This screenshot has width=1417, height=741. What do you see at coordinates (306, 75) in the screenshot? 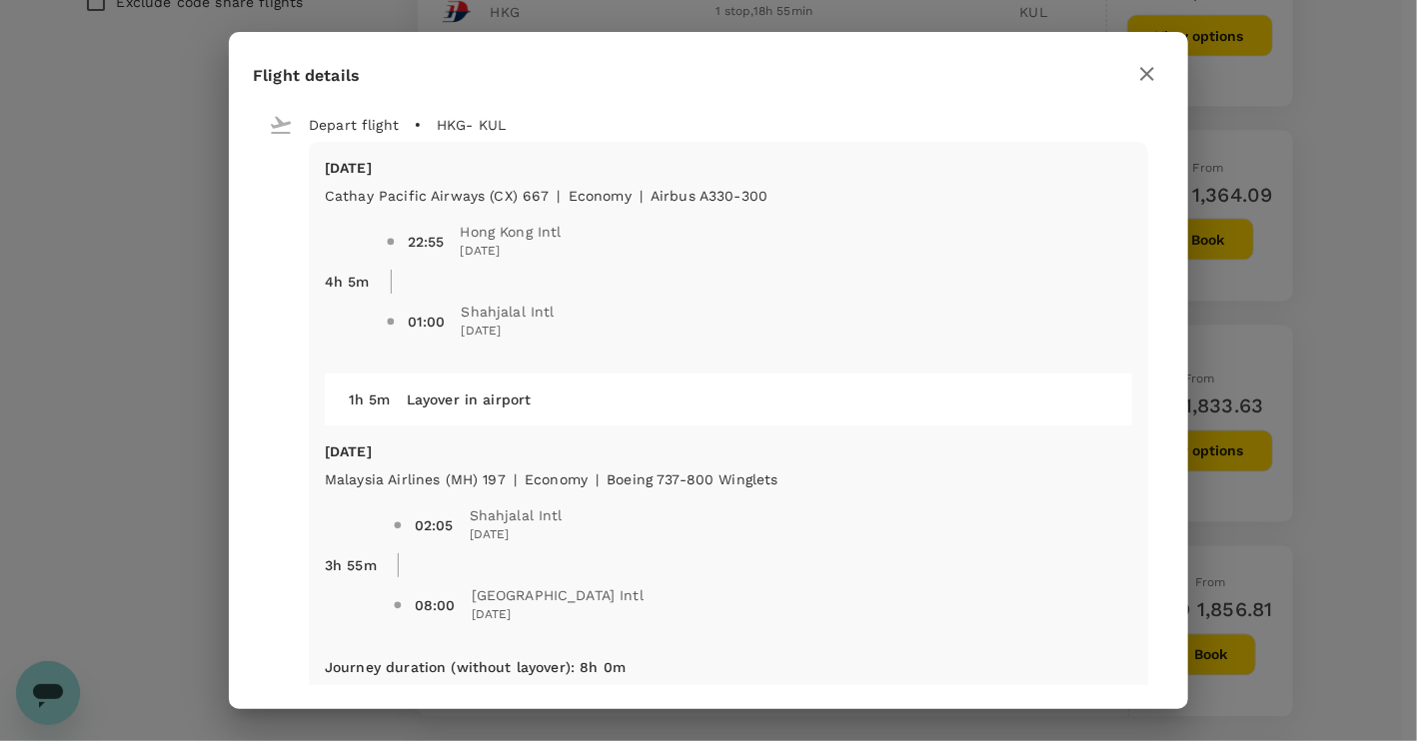
I see `span: Flight details` at bounding box center [306, 75].